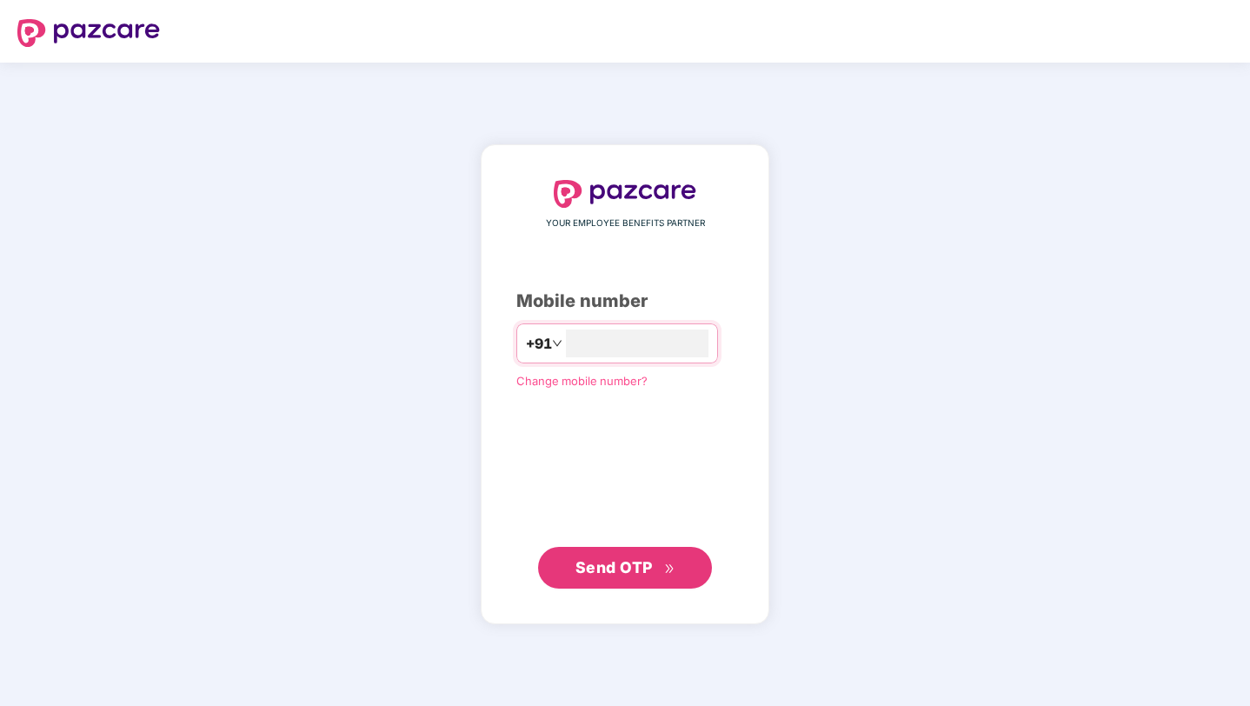 Image resolution: width=1250 pixels, height=706 pixels. Describe the element at coordinates (670, 569) in the screenshot. I see `span: double-right` at that location.